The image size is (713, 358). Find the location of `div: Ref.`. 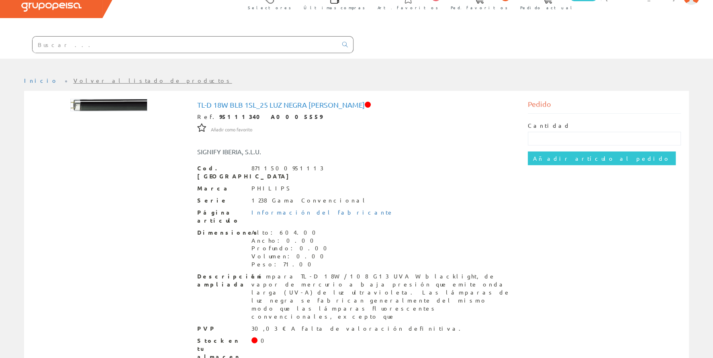

div: Ref. is located at coordinates (356, 117).